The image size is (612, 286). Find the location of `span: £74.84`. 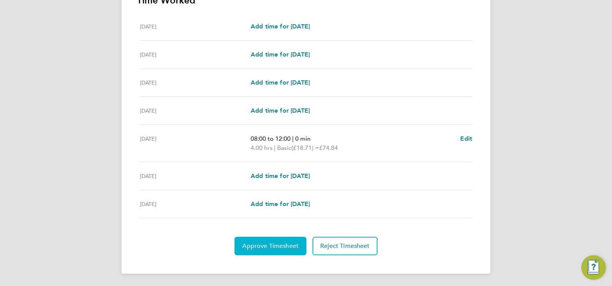

span: £74.84 is located at coordinates (328, 148).